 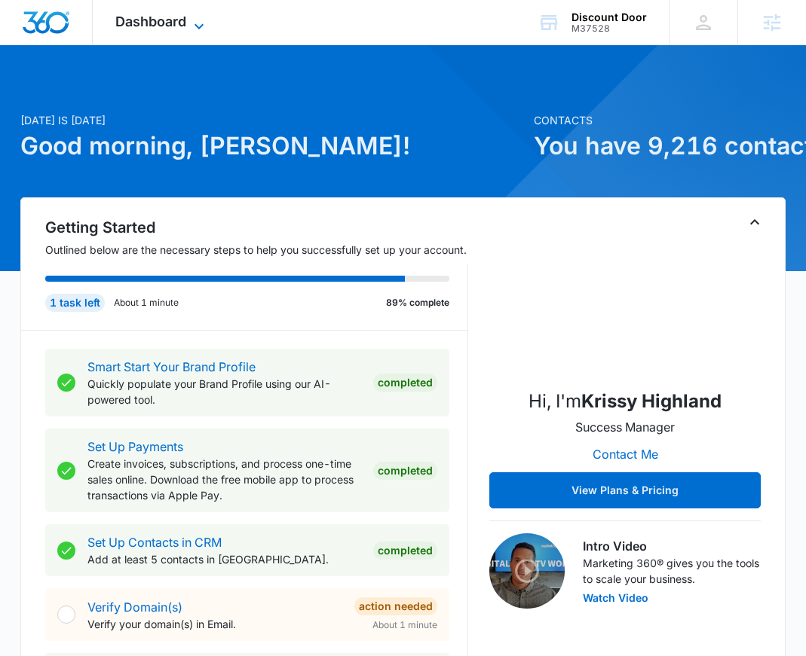 What do you see at coordinates (609, 29) in the screenshot?
I see `div: account id` at bounding box center [609, 29].